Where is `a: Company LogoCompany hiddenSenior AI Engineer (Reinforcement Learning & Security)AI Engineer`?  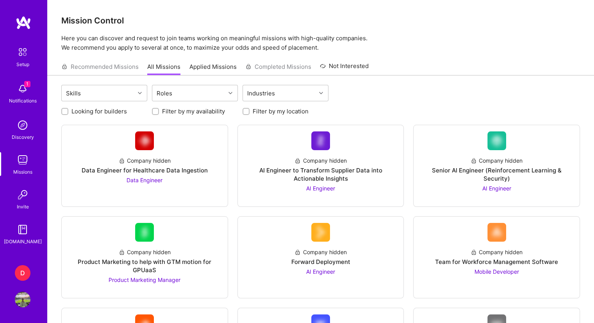 a: Company LogoCompany hiddenSenior AI Engineer (Reinforcement Learning & Security)AI Engineer is located at coordinates (496, 166).